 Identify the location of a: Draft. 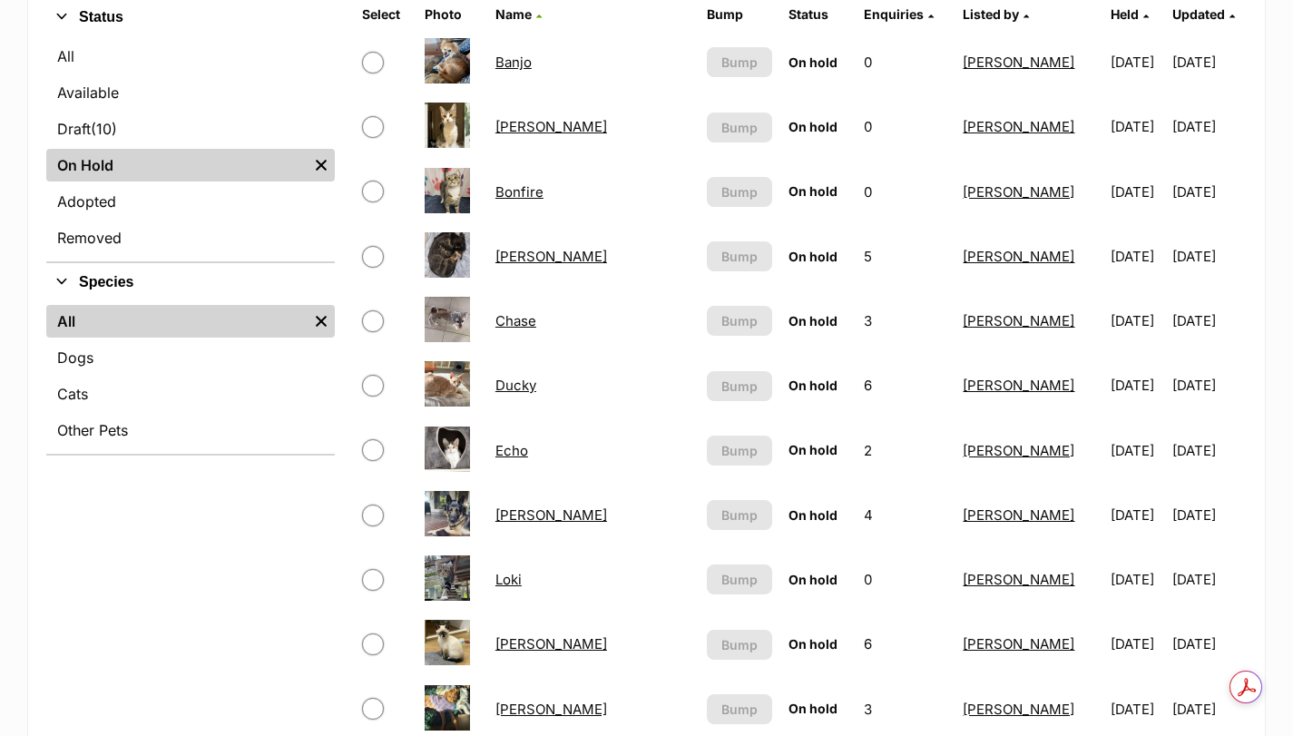
(191, 129).